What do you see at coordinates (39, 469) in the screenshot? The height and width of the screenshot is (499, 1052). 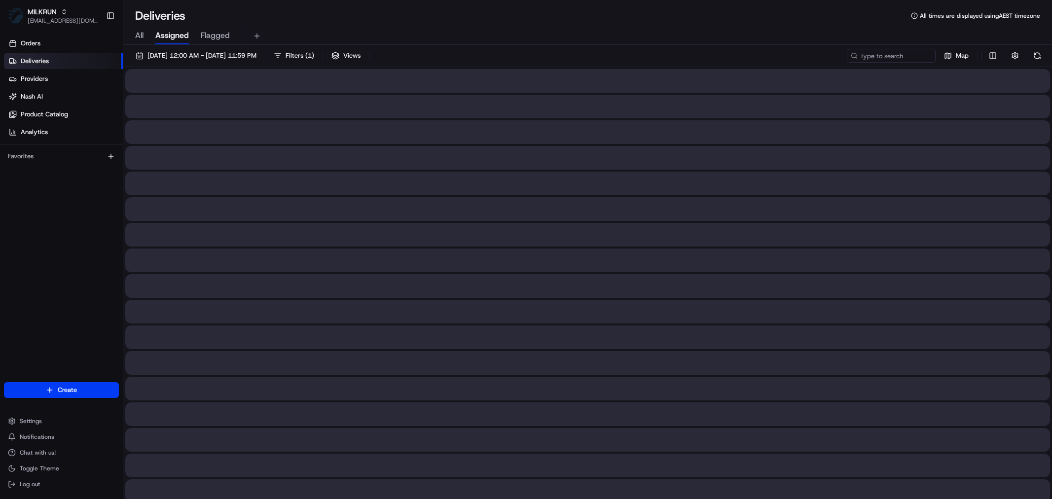 I see `span: Toggle Theme` at bounding box center [39, 469].